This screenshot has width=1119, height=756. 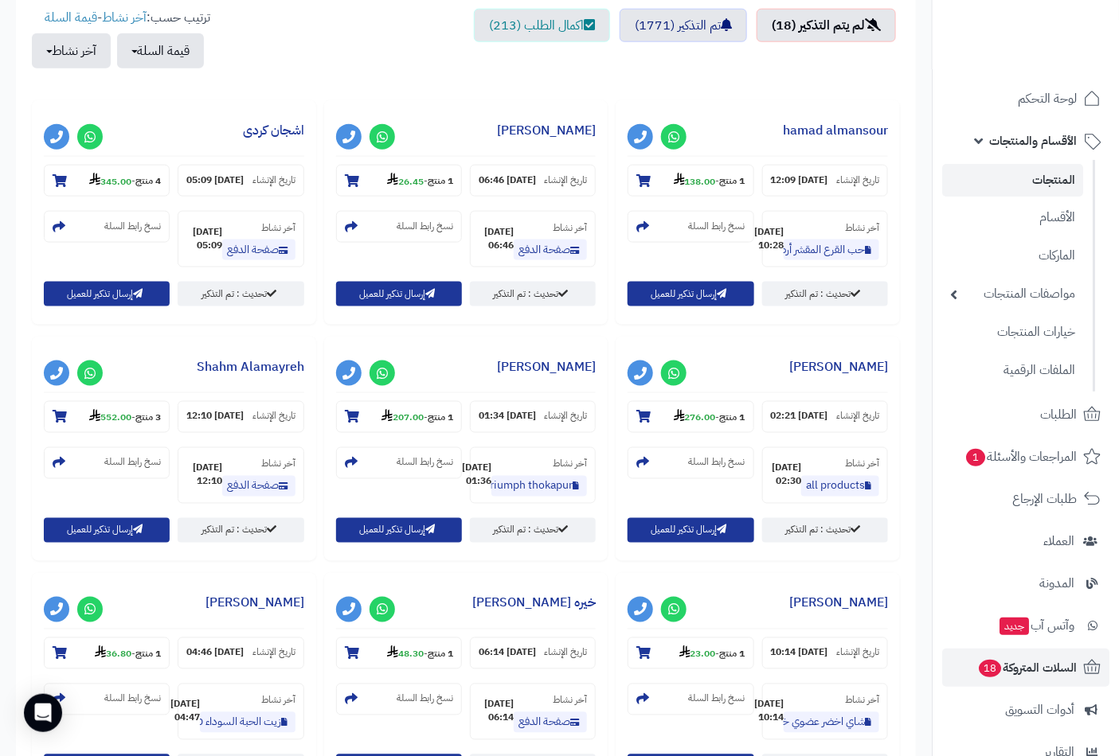 What do you see at coordinates (1044, 499) in the screenshot?
I see `span: طلبات الإرجاع` at bounding box center [1044, 499].